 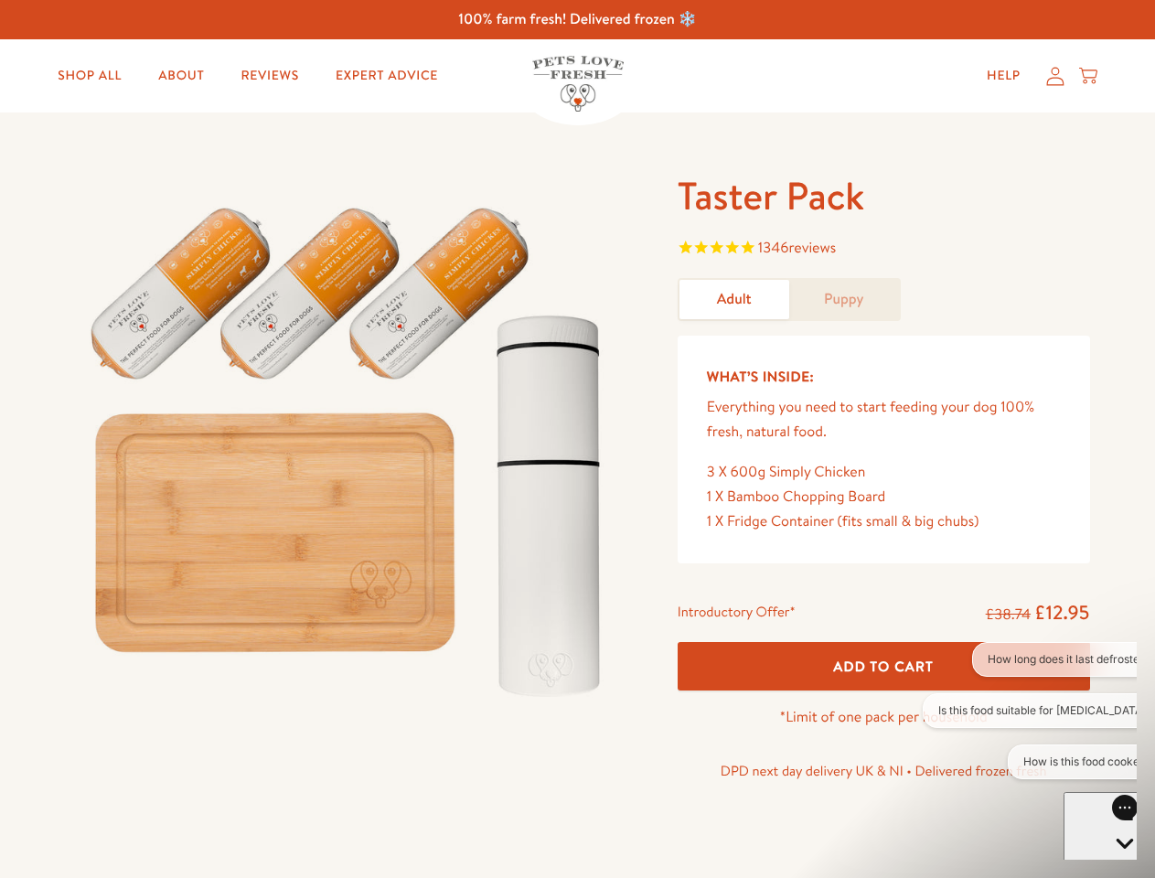 What do you see at coordinates (883, 472) in the screenshot?
I see `div: 3 X 600g Simply Chicken` at bounding box center [883, 472].